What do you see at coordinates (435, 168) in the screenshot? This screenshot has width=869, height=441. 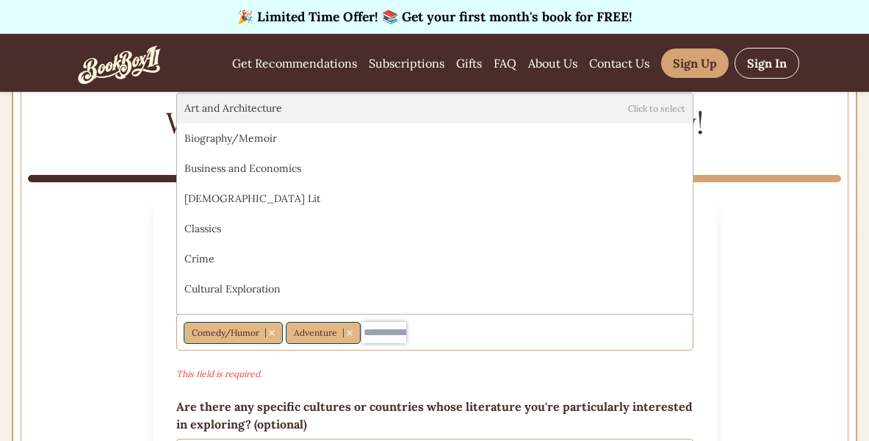 I see `div: Business and Economics` at bounding box center [435, 168].